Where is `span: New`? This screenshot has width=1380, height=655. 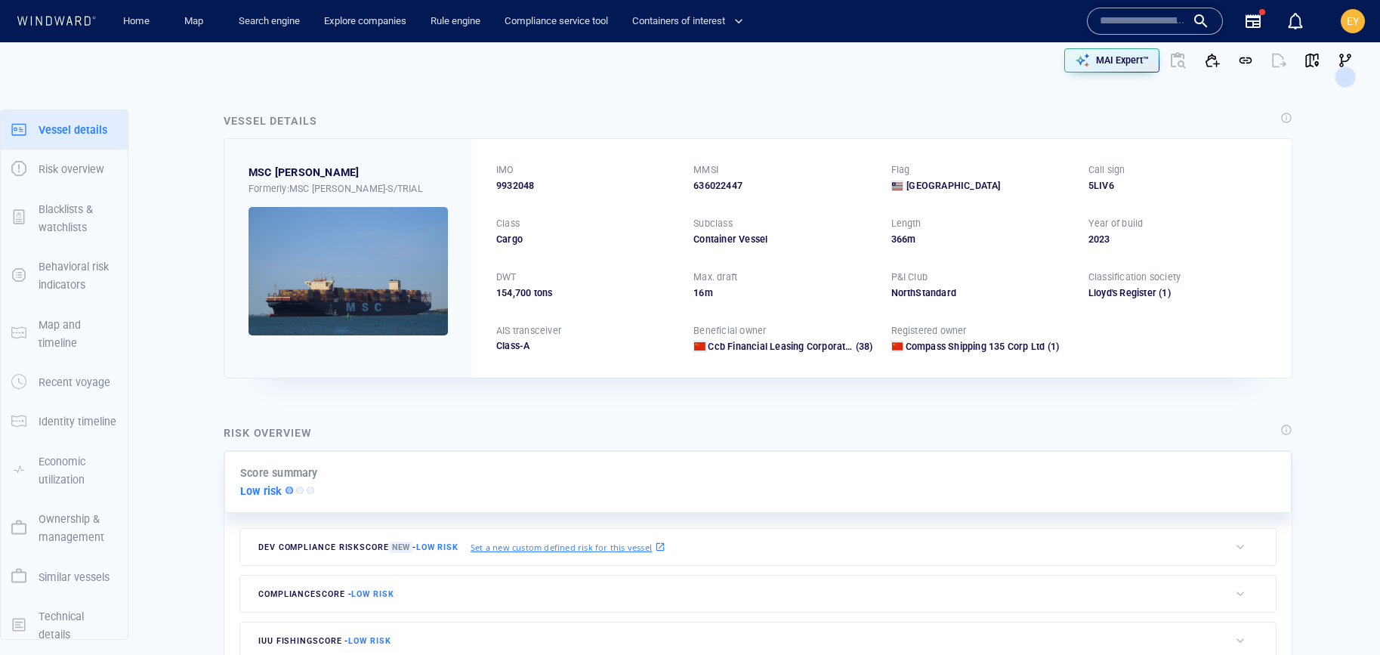 span: New is located at coordinates (400, 547).